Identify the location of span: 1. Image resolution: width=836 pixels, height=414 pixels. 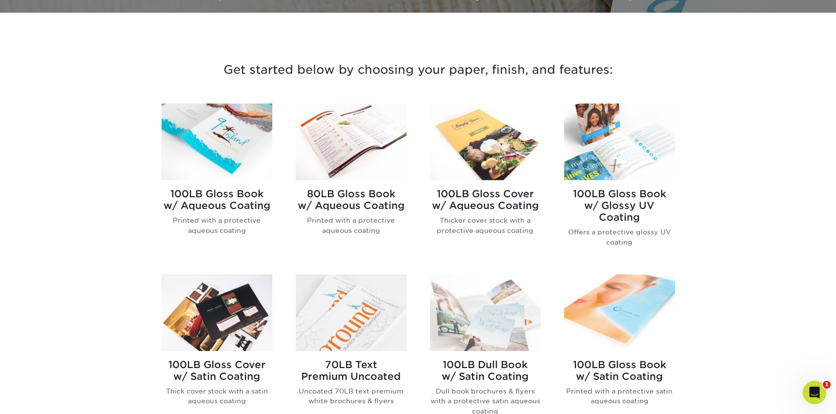
(826, 384).